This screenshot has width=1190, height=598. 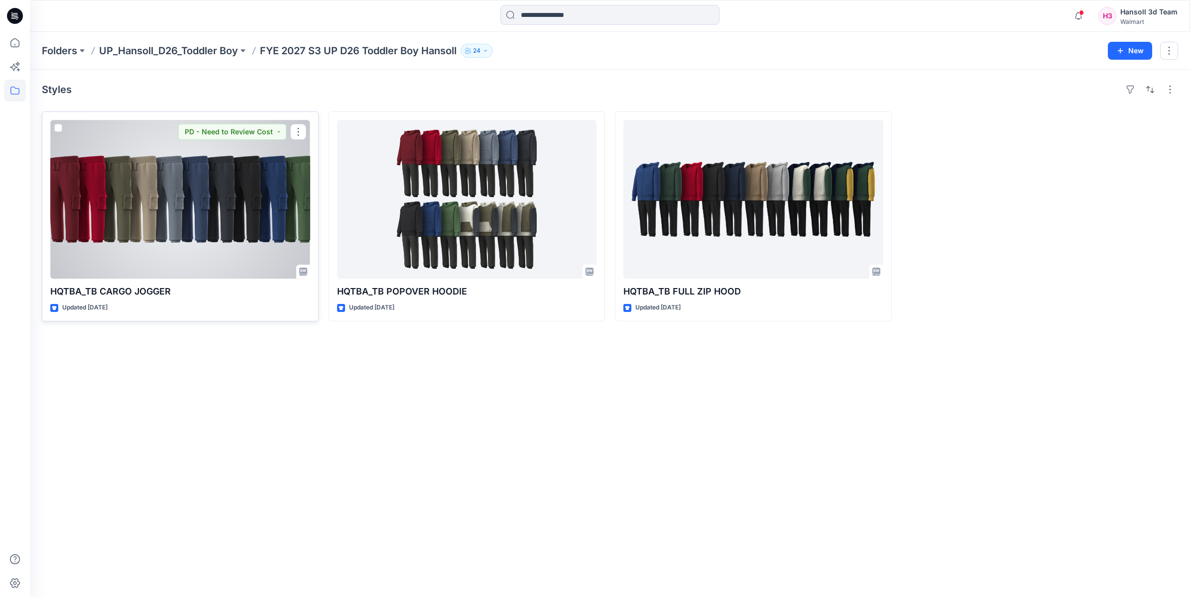 What do you see at coordinates (753, 199) in the screenshot?
I see `a: HQTBA_TB FULL ZIP HOOD` at bounding box center [753, 199].